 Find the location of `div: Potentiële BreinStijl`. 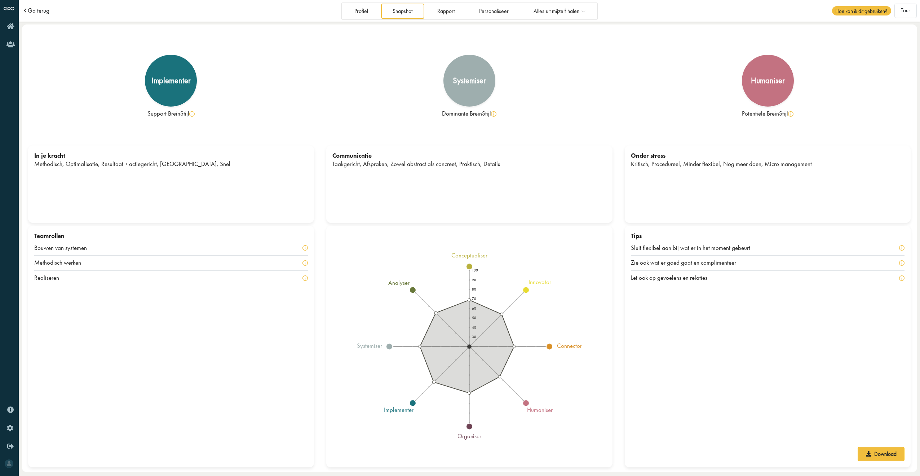

div: Potentiële BreinStijl is located at coordinates (768, 114).